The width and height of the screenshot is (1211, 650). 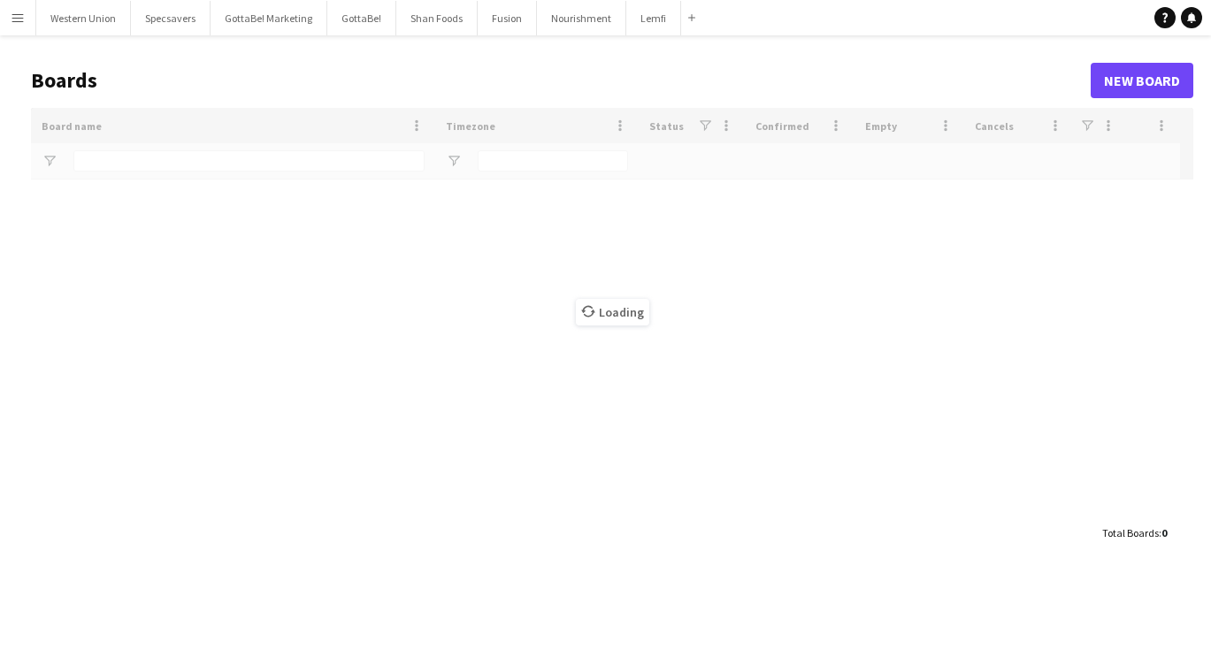 What do you see at coordinates (612, 312) in the screenshot?
I see `span: Loading` at bounding box center [612, 312].